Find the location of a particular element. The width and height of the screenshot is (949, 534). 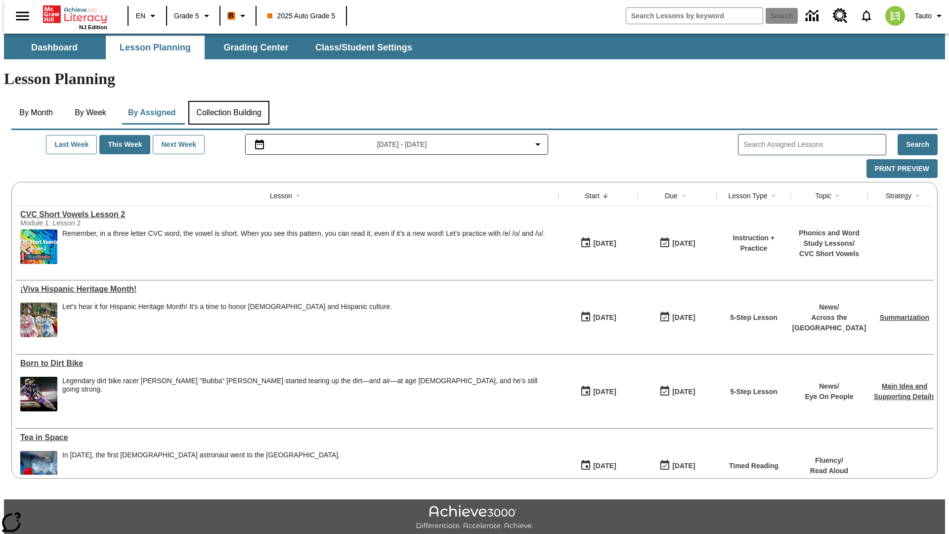

span: Dashboard is located at coordinates (54, 47).